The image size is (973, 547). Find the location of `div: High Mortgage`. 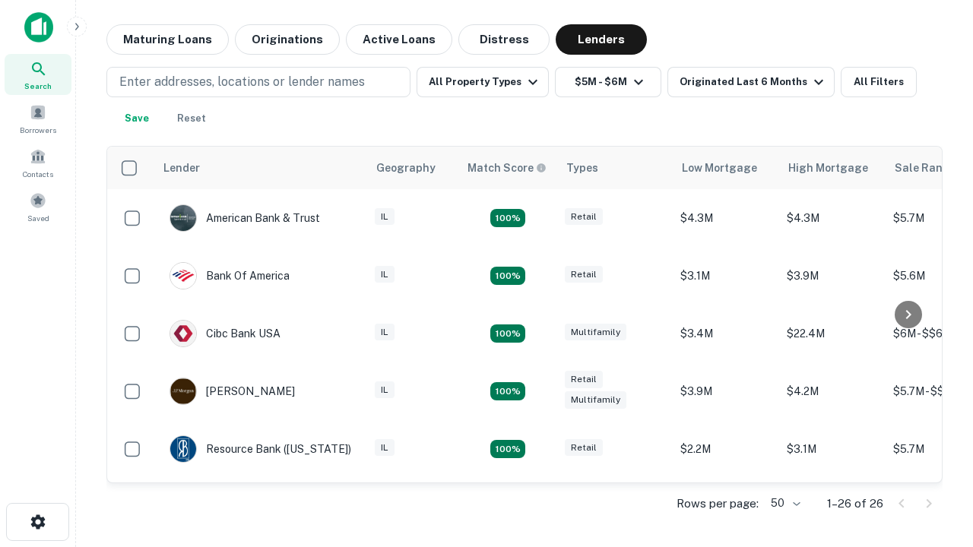

div: High Mortgage is located at coordinates (828, 168).